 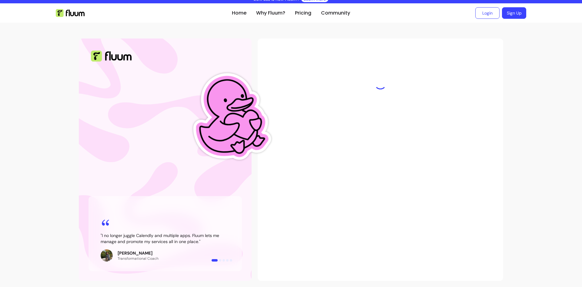 I want to click on a: Home, so click(x=239, y=13).